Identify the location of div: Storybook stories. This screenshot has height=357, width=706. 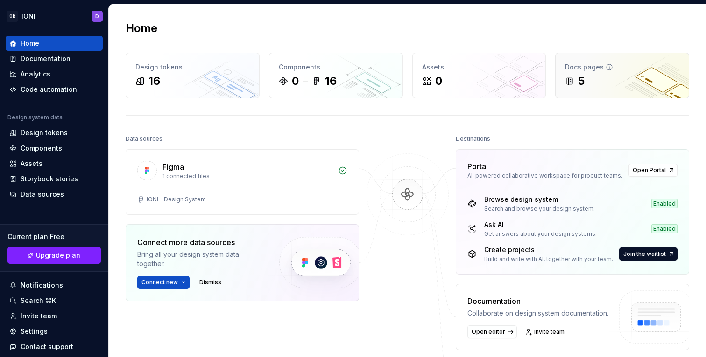
(49, 179).